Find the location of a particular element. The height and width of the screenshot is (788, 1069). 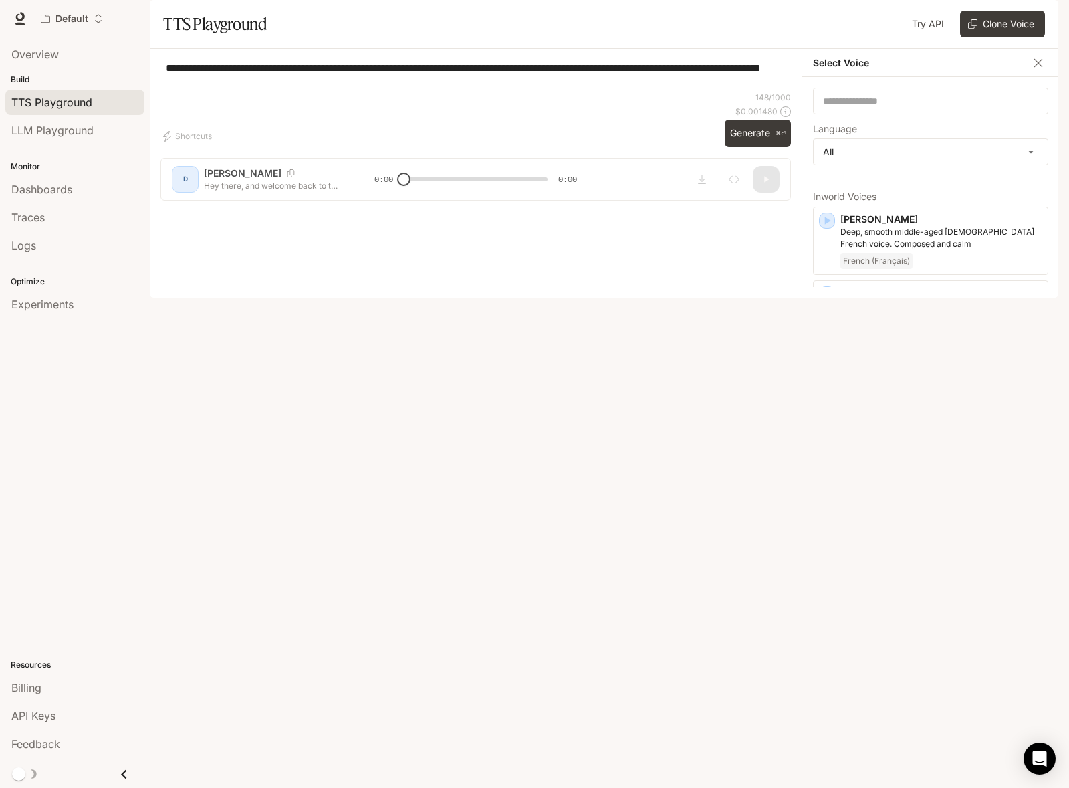

p: Default is located at coordinates (72, 19).